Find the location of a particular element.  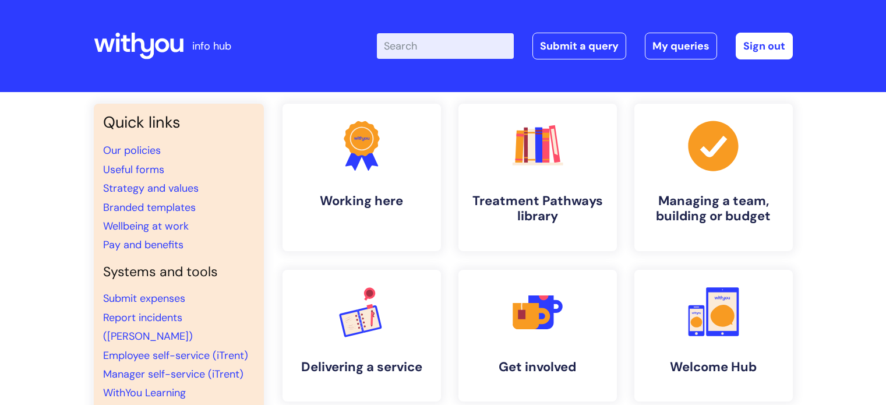

a: Sign out is located at coordinates (764, 46).